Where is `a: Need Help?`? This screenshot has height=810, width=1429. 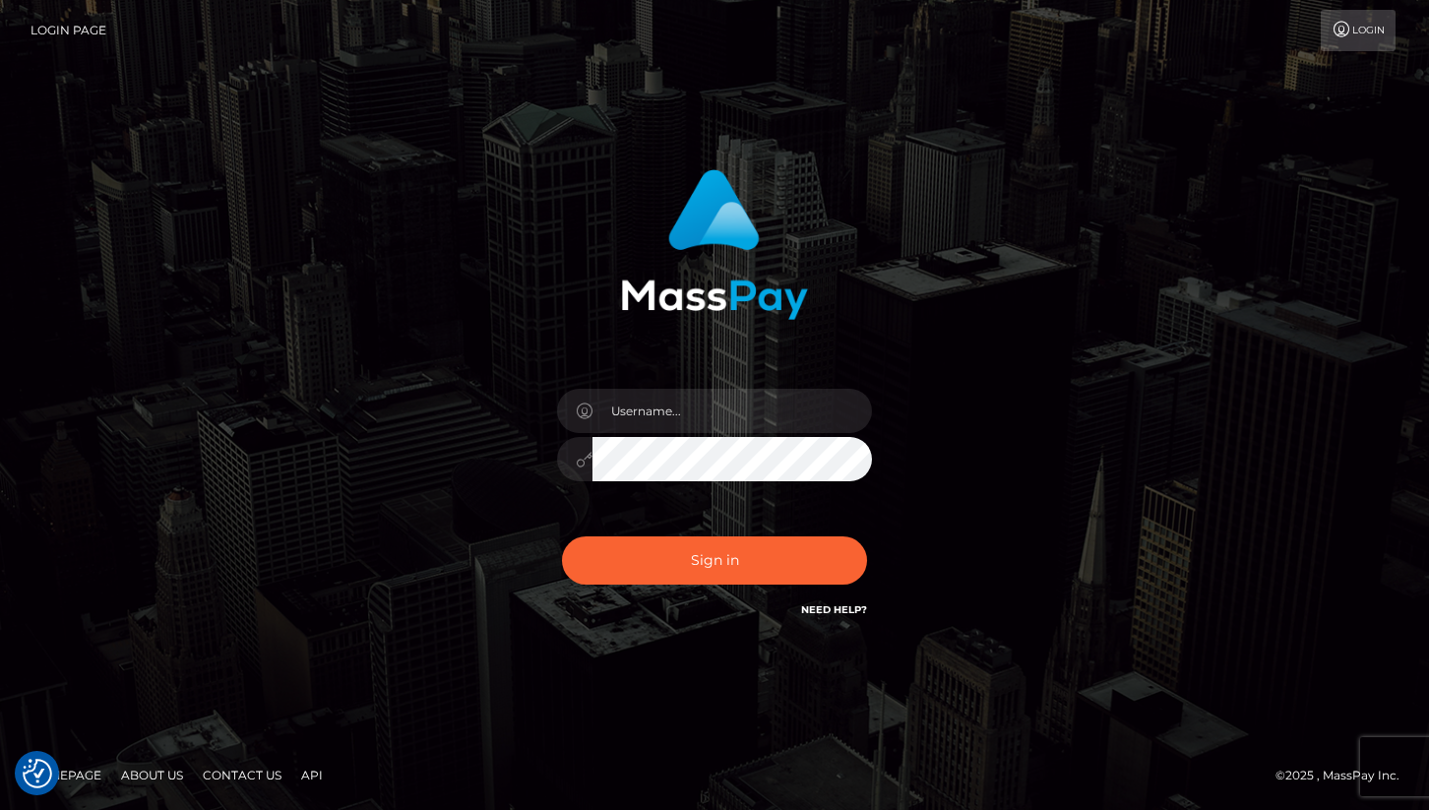
a: Need Help? is located at coordinates (834, 609).